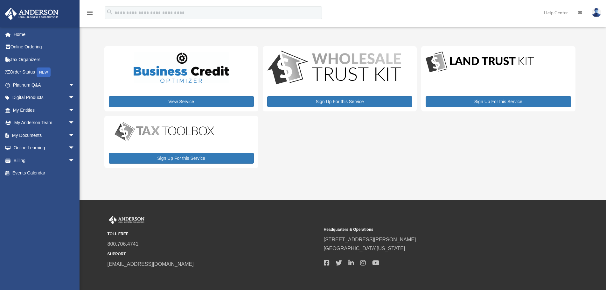 The width and height of the screenshot is (606, 290). What do you see at coordinates (44, 110) in the screenshot?
I see `a: My Entitiesarrow_drop_down` at bounding box center [44, 110].